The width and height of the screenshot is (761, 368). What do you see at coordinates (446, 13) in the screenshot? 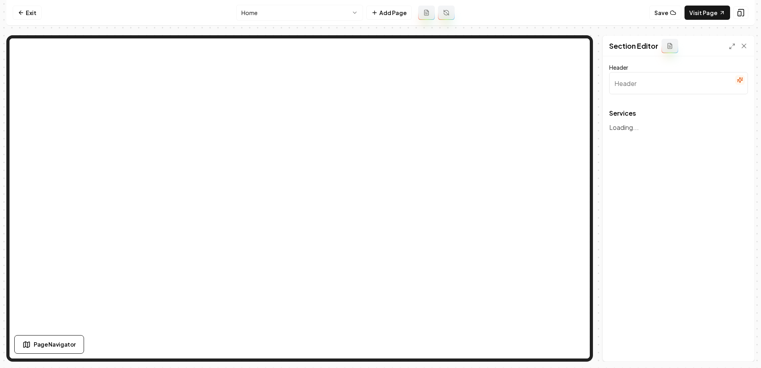
I see `button: Regenerate page` at bounding box center [446, 13].